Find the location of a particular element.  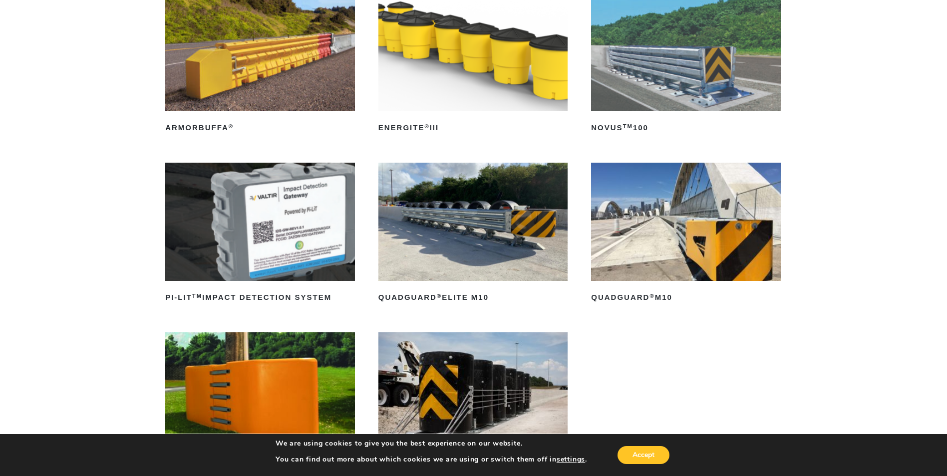

h2: ArmorBuffa is located at coordinates (260, 128).